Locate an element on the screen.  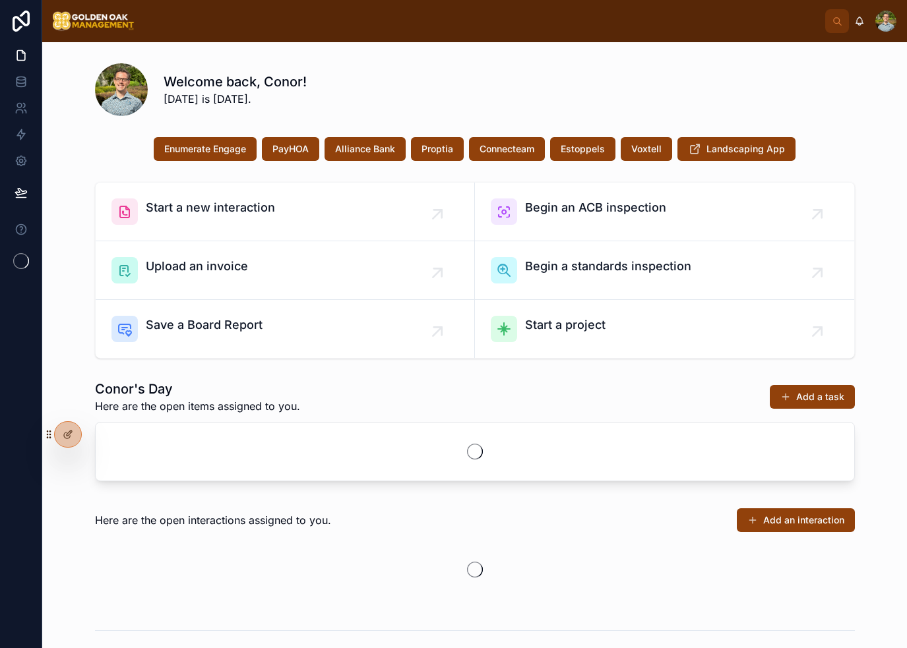
span: Connecteam is located at coordinates (506, 149).